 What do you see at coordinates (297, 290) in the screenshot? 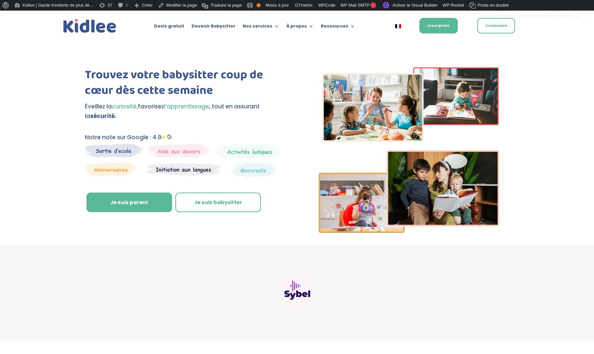
I see `img: Sybel` at bounding box center [297, 290].